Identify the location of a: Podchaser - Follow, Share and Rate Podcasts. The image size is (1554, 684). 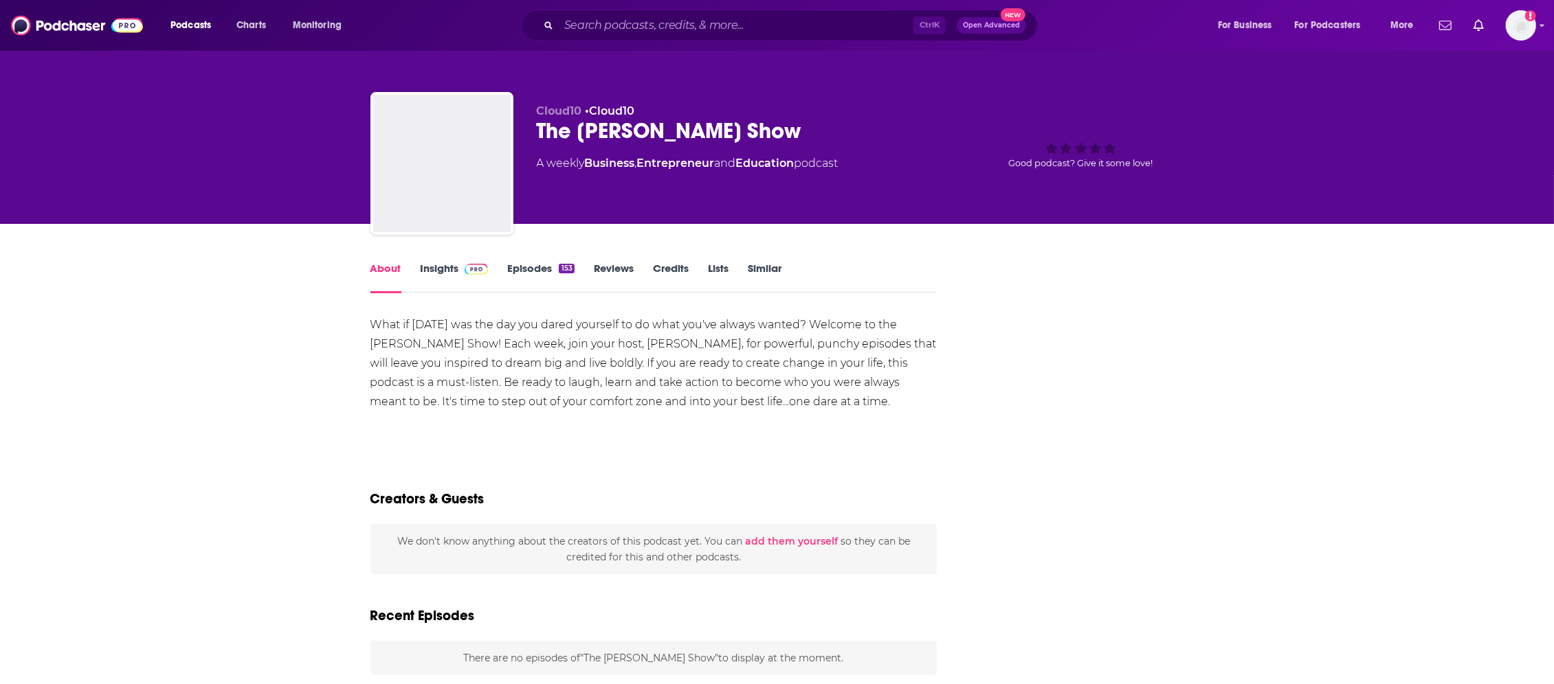
(77, 25).